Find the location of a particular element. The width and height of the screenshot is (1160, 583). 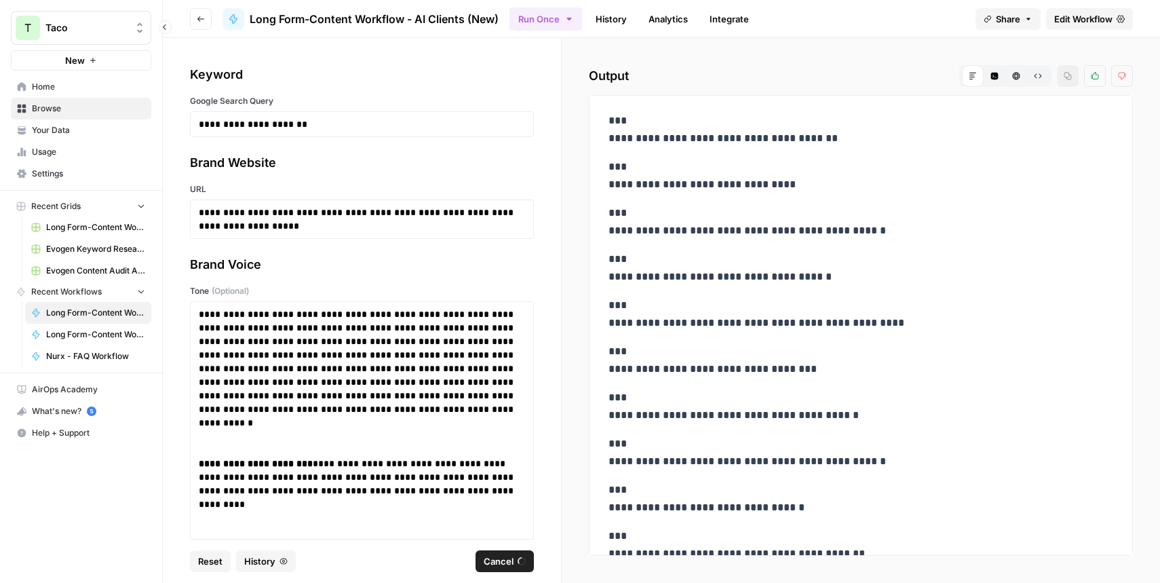

a: Settings is located at coordinates (81, 174).